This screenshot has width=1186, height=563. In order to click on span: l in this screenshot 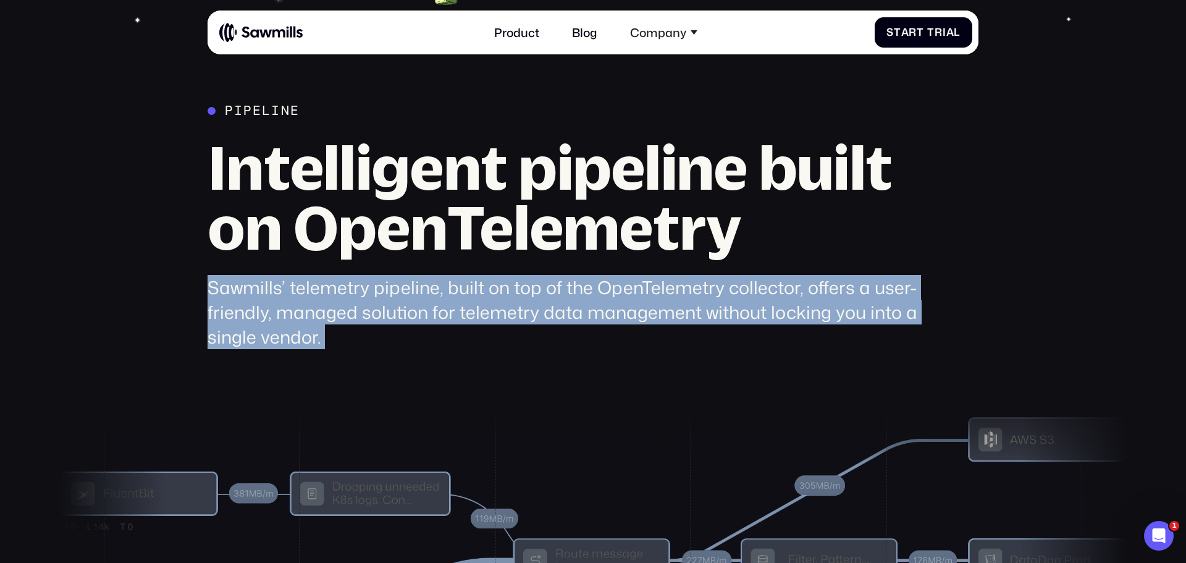, I will do `click(957, 32)`.